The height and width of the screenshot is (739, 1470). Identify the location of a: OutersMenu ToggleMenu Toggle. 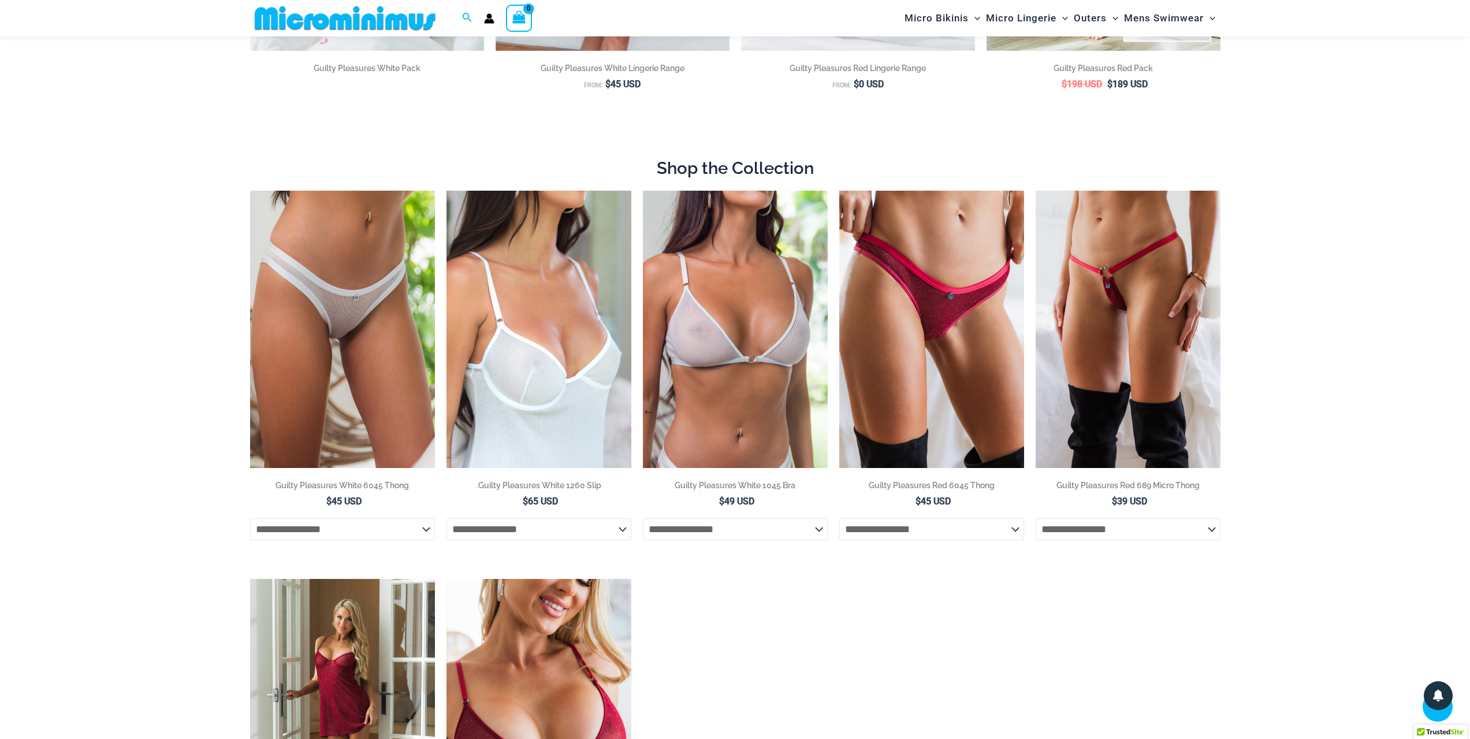
(1096, 18).